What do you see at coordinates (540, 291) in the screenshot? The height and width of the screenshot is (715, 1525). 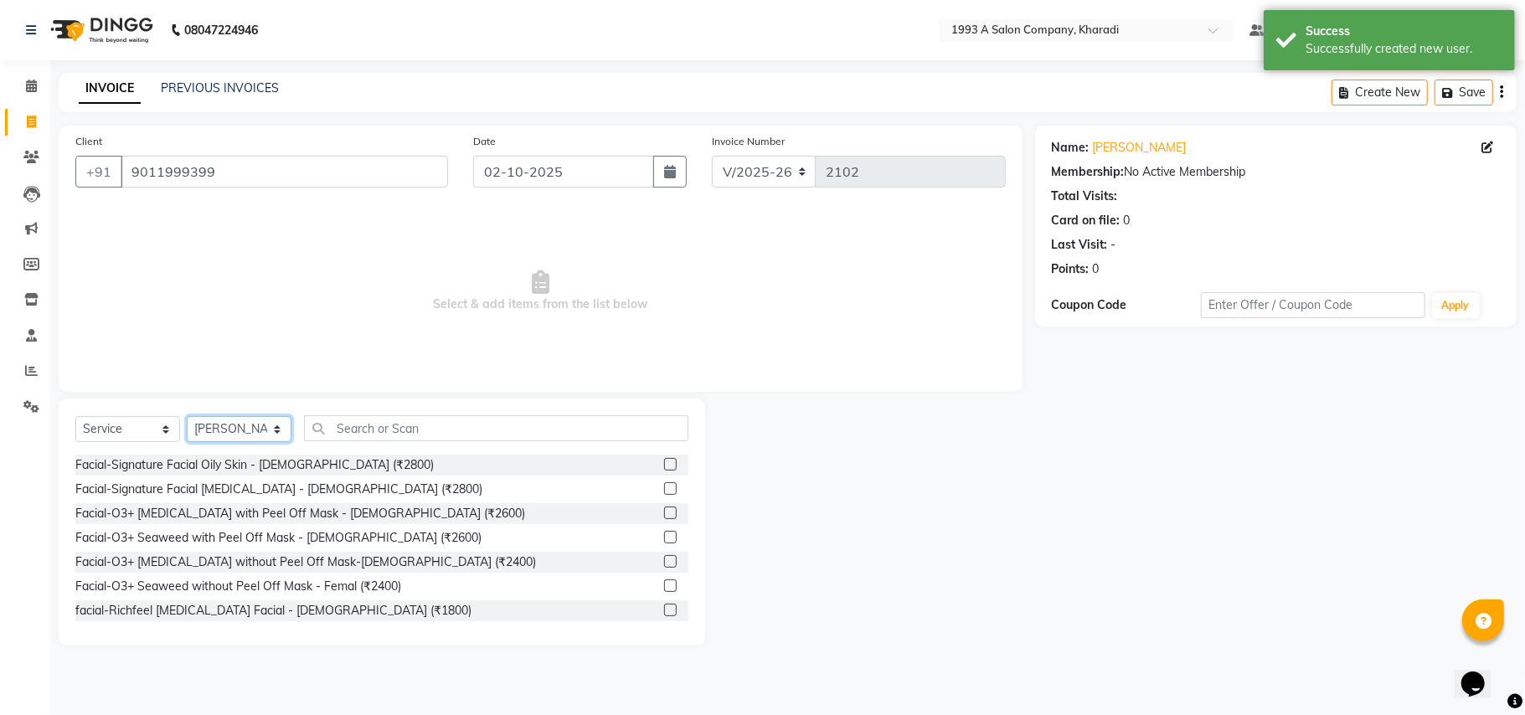 I see `span: Select & add items from the list below` at bounding box center [540, 291].